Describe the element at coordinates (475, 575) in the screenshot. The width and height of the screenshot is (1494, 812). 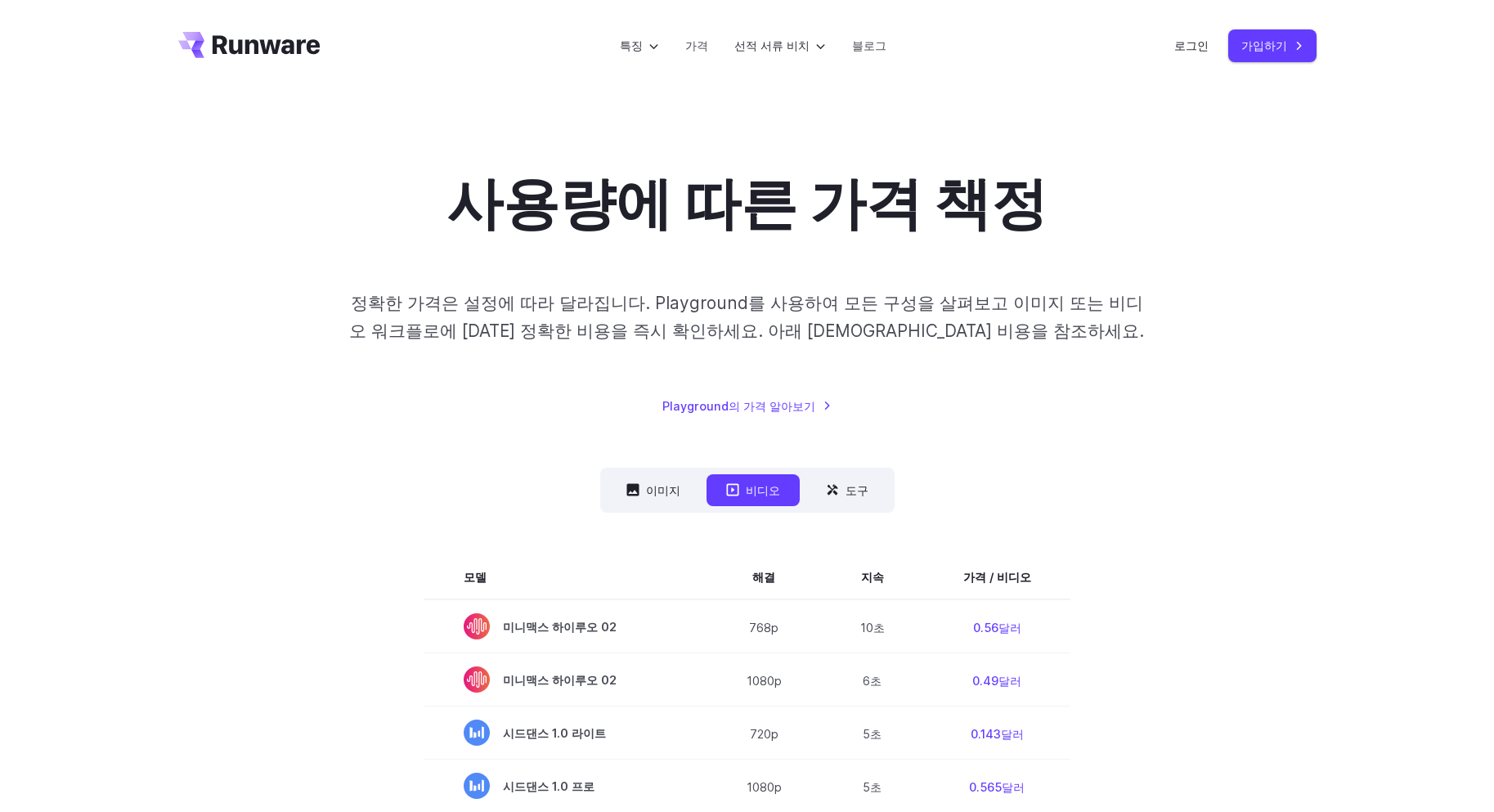
I see `font: 모델` at that location.